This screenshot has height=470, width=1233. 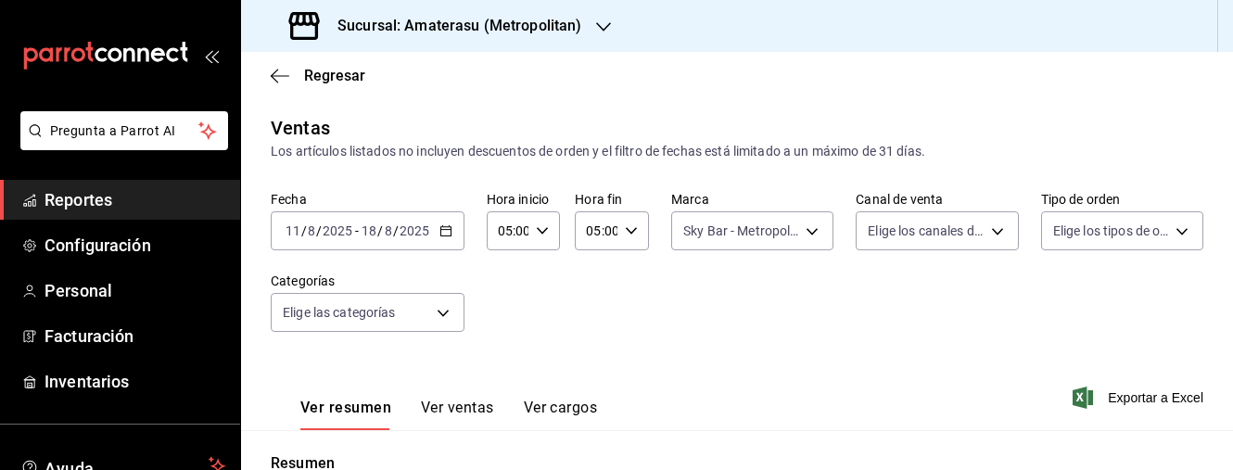 I want to click on span: Elige los canales de venta, so click(x=925, y=231).